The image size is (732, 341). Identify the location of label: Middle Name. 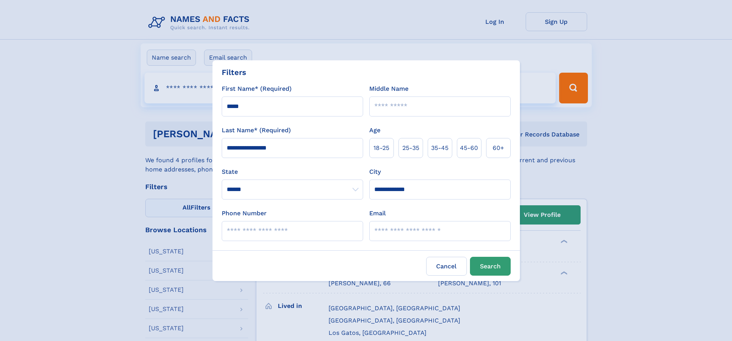
(389, 89).